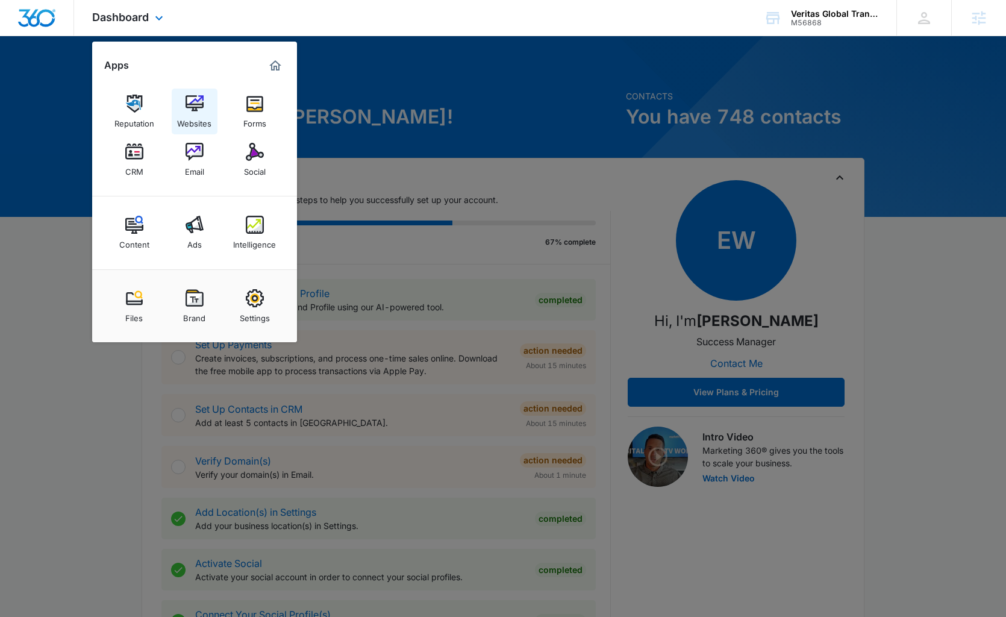 The height and width of the screenshot is (617, 1006). Describe the element at coordinates (194, 120) in the screenshot. I see `div: Websites` at that location.